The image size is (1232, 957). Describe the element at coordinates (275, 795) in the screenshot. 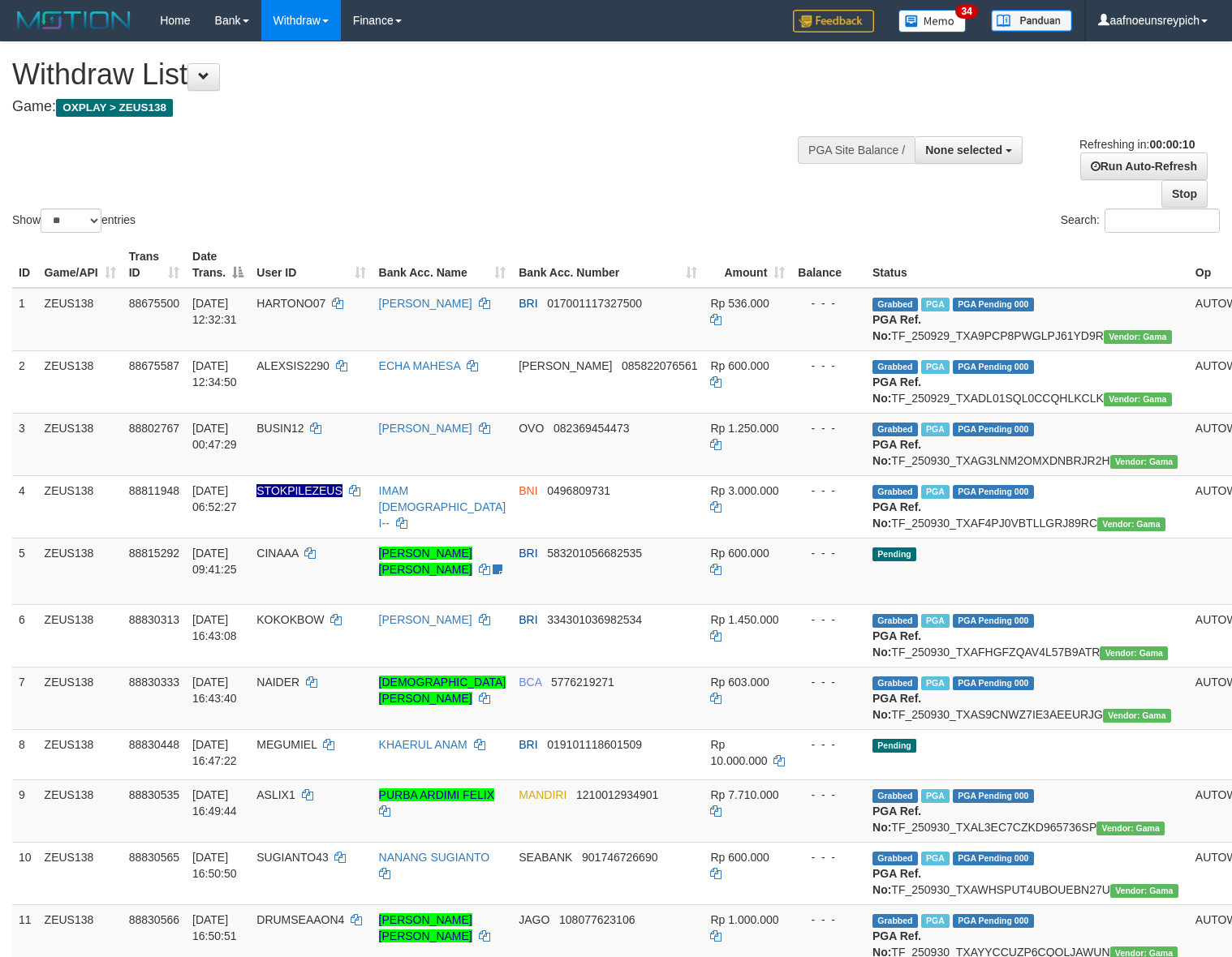

I see `span: ASLIX1` at that location.